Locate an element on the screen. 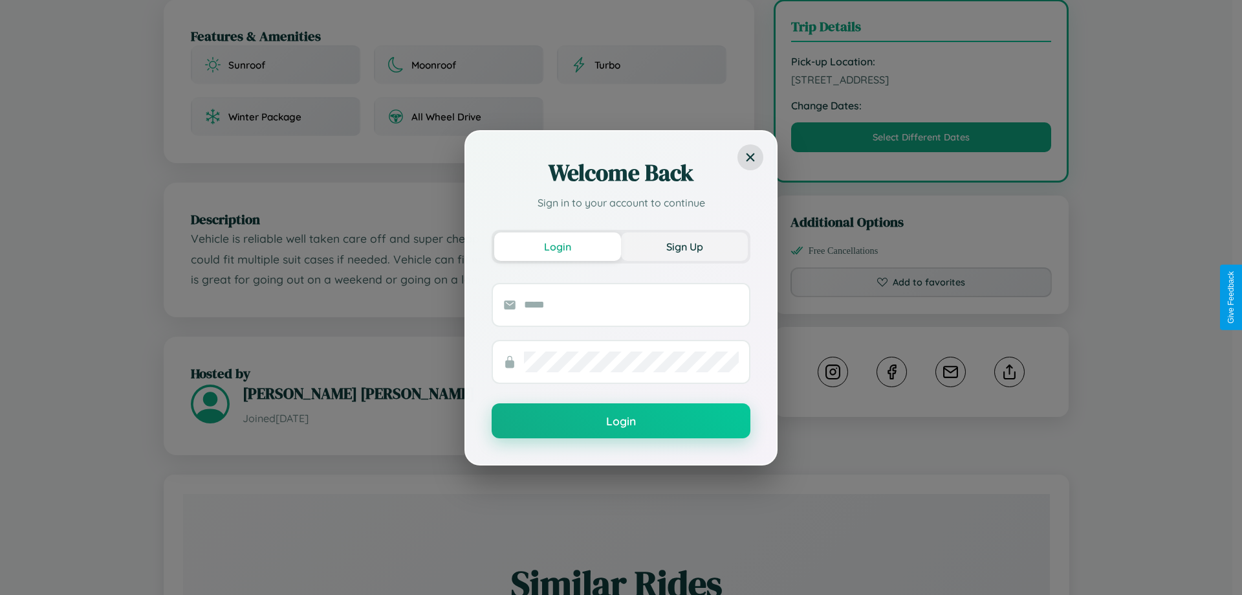 The image size is (1242, 595). p: Sign in to your account to continue is located at coordinates (621, 203).